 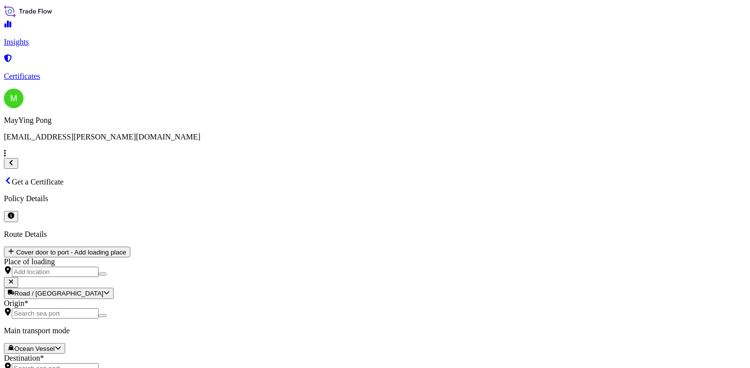 I want to click on div: Origin, so click(x=375, y=304).